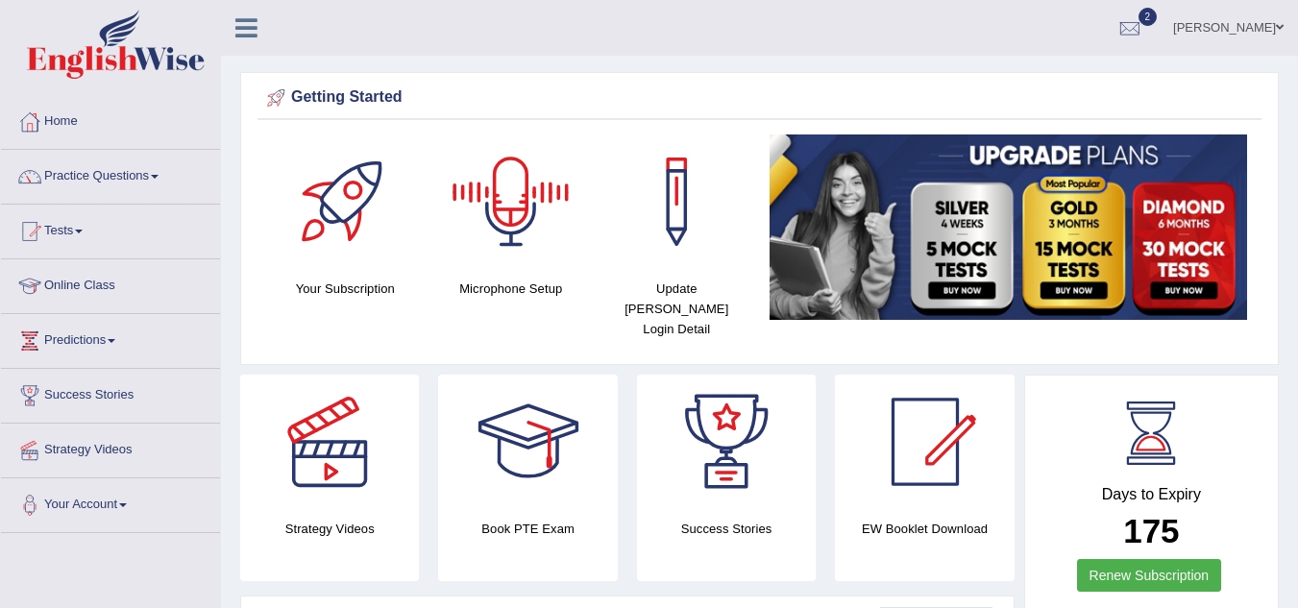  I want to click on h4: Book PTE Exam, so click(527, 528).